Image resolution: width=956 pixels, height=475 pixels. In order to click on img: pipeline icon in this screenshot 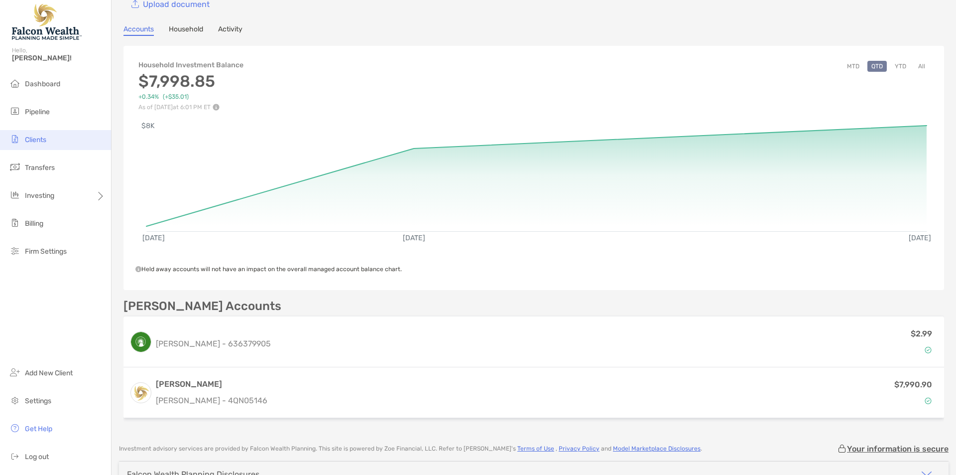, I will do `click(15, 111)`.